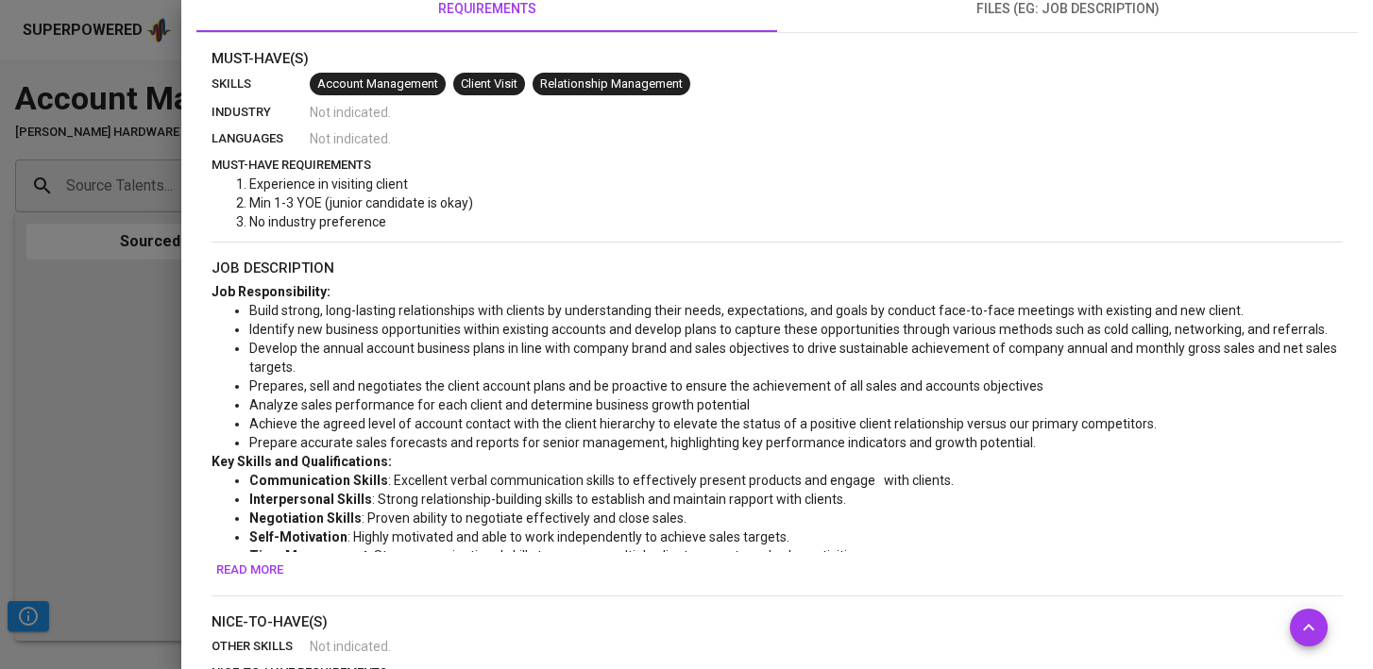  What do you see at coordinates (788, 329) in the screenshot?
I see `span: Identify new business opportunities within existing accounts and develop plans to capture these o...` at bounding box center [788, 329].